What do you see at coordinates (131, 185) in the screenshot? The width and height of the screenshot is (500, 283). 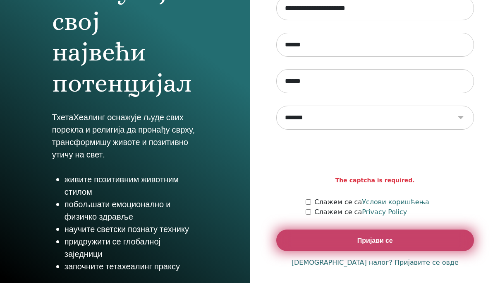 I see `li: живите позитивним животним стилом` at bounding box center [131, 185].